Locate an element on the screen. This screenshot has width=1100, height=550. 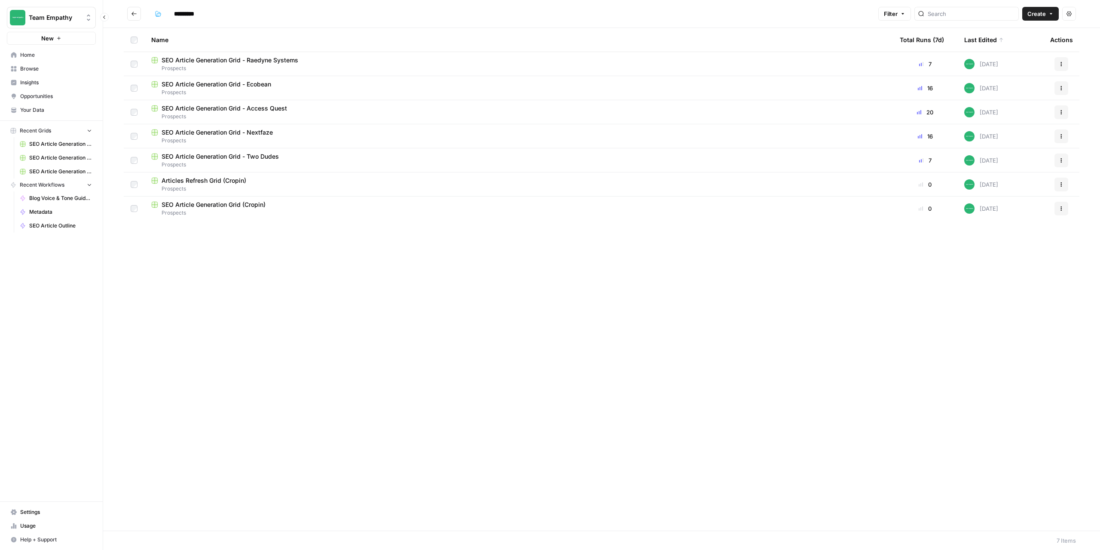
a: SEO Article Generation Grid - Raedyne SystemsProspects is located at coordinates (519, 64).